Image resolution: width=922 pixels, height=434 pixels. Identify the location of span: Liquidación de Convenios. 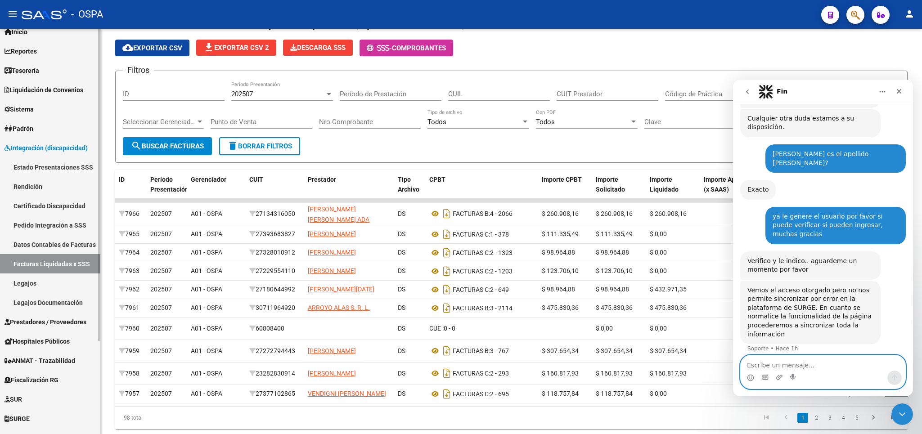
(44, 90).